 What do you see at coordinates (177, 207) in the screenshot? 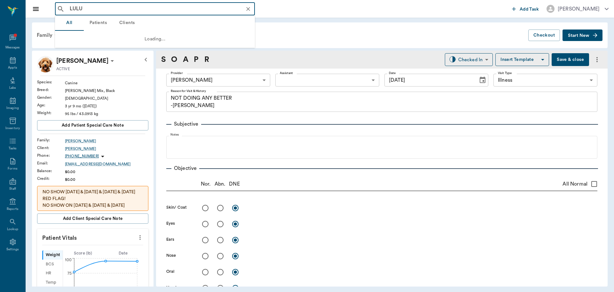
I see `label: Skin/ Coat` at bounding box center [177, 207].